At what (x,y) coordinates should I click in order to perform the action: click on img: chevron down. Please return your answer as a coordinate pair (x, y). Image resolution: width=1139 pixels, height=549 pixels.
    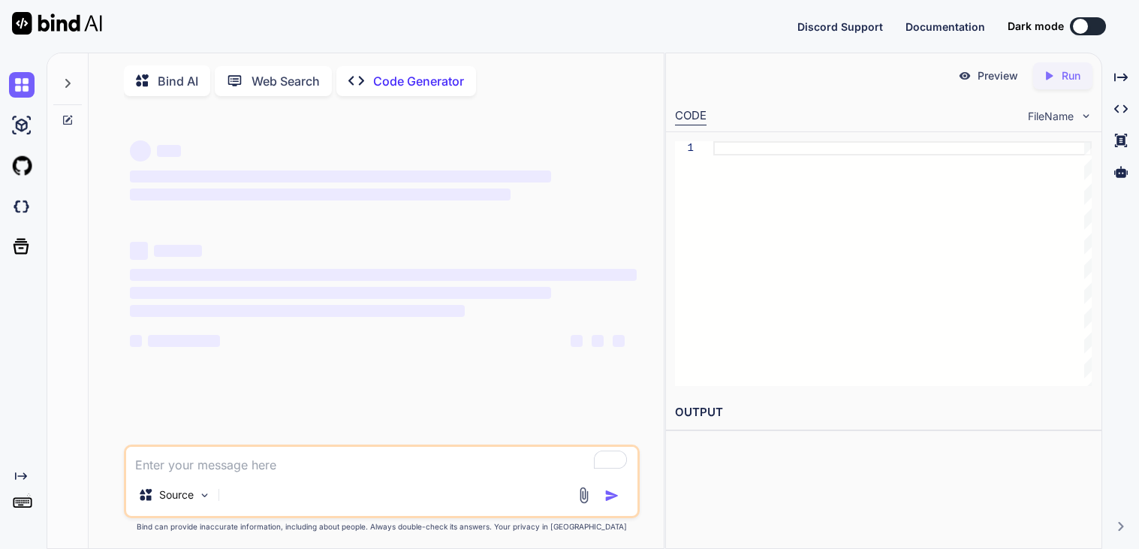
    Looking at the image, I should click on (1086, 116).